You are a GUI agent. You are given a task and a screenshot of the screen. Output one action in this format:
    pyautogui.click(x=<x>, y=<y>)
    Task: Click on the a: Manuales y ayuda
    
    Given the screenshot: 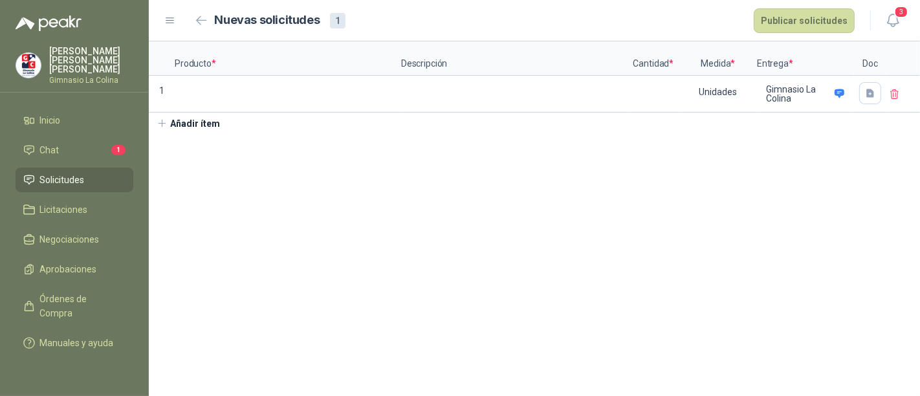 What is the action you would take?
    pyautogui.click(x=74, y=343)
    